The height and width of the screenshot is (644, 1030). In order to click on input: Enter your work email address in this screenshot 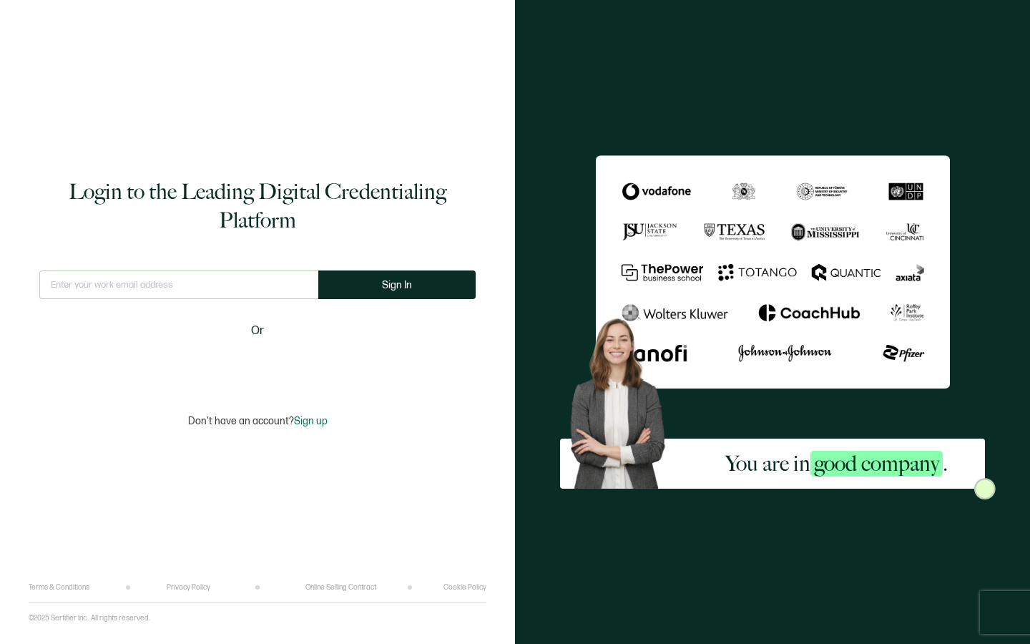, I will do `click(179, 285)`.